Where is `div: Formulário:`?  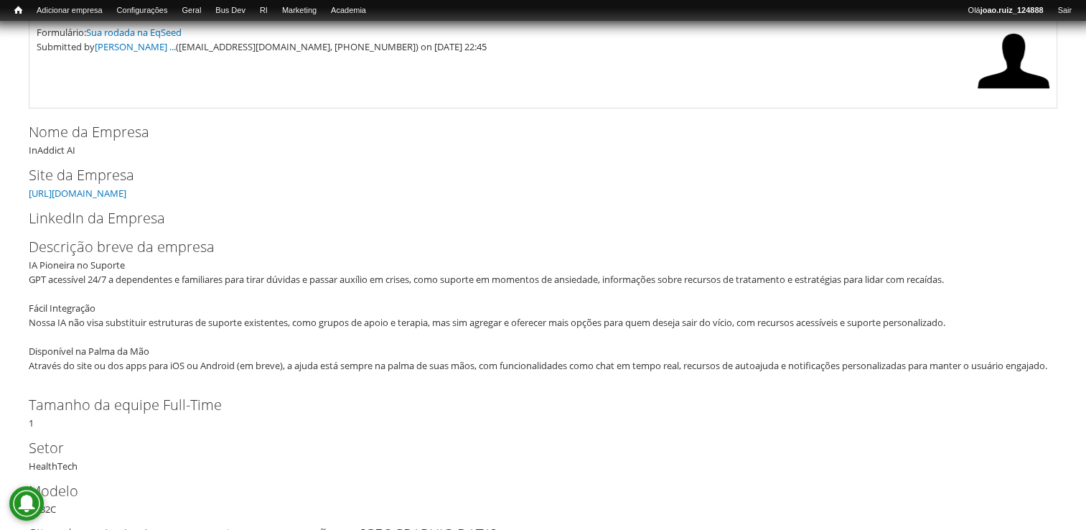 div: Formulário: is located at coordinates (503, 32).